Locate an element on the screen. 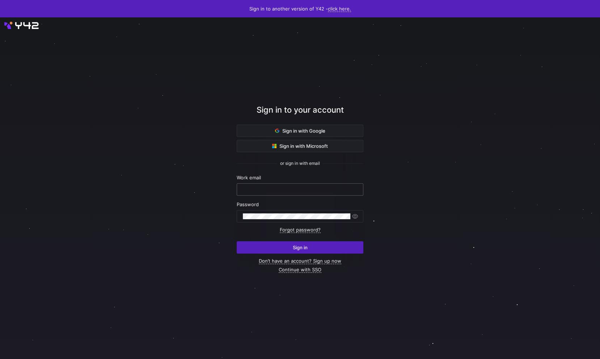 The width and height of the screenshot is (600, 359). span: Password is located at coordinates (248, 204).